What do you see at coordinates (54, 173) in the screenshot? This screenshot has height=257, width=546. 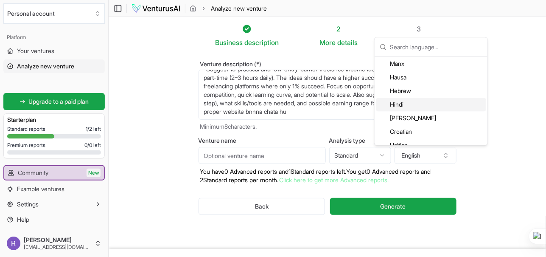 I see `a: CommunityNew` at bounding box center [54, 173].